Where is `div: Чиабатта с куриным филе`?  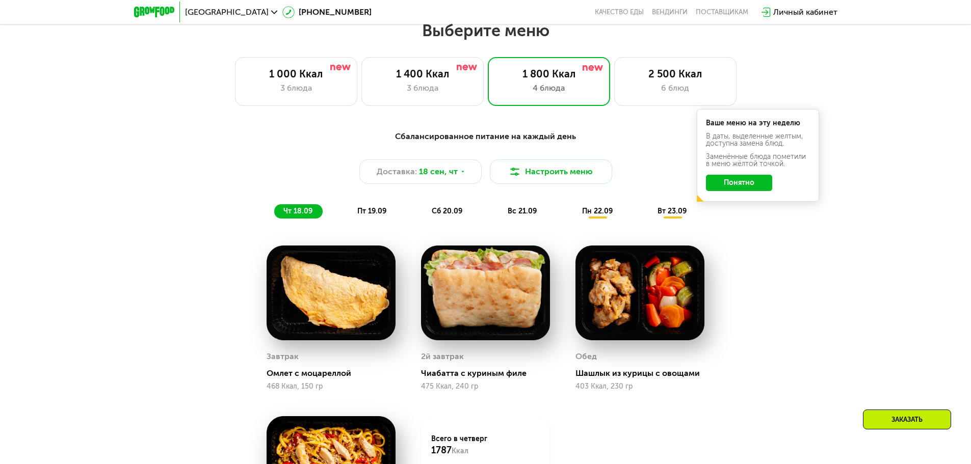
div: Чиабатта с куриным филе is located at coordinates (489, 373).